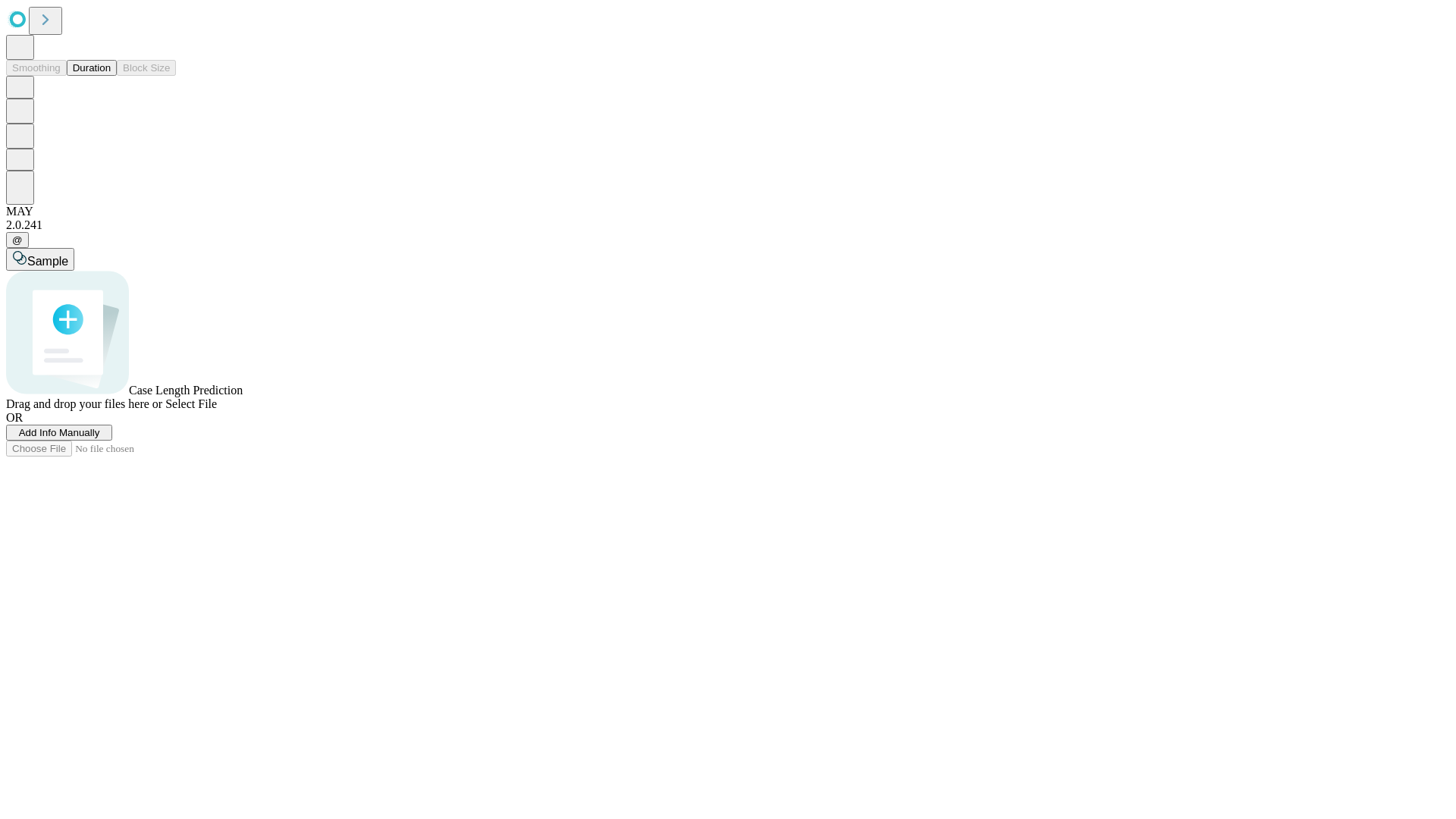  What do you see at coordinates (92, 68) in the screenshot?
I see `button: Duration` at bounding box center [92, 68].